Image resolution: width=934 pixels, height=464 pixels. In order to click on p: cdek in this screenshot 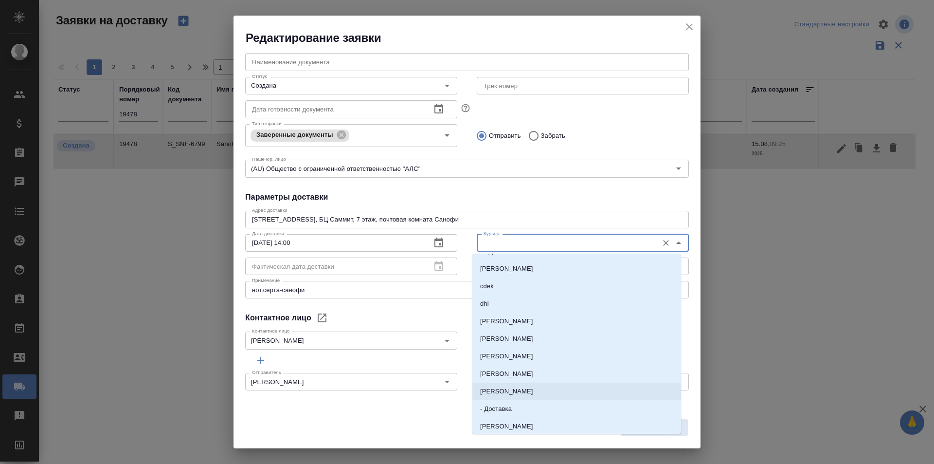, I will do `click(487, 286)`.